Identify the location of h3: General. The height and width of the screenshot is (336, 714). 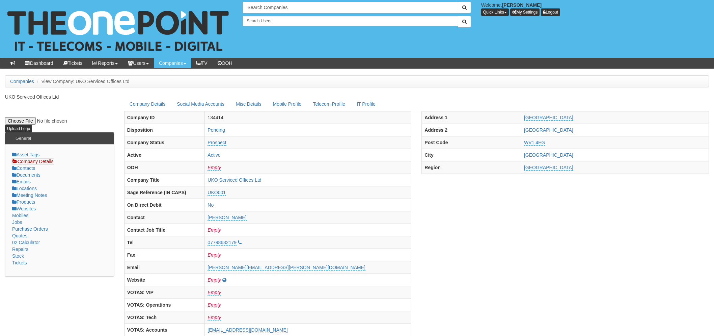
(23, 138).